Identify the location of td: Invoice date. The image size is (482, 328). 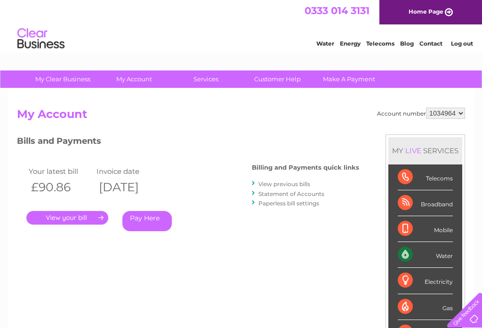
(128, 171).